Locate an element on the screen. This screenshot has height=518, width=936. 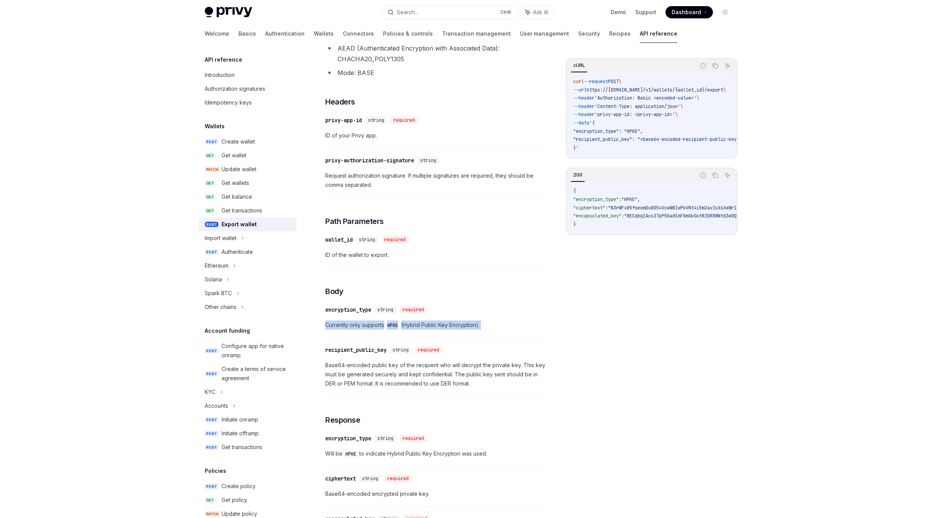
span: "N3rWFx85foeomDu8054VcwNBIwPkVNt4i5m2av1sXsXeWrIicVGwutFist12MmnI" is located at coordinates (696, 208).